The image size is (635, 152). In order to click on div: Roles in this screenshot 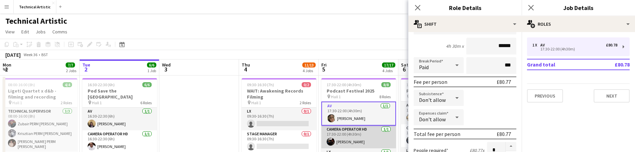, I will do `click(578, 24)`.